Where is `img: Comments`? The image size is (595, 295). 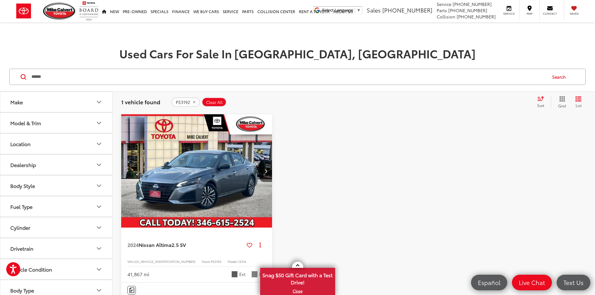 img: Comments is located at coordinates (132, 290).